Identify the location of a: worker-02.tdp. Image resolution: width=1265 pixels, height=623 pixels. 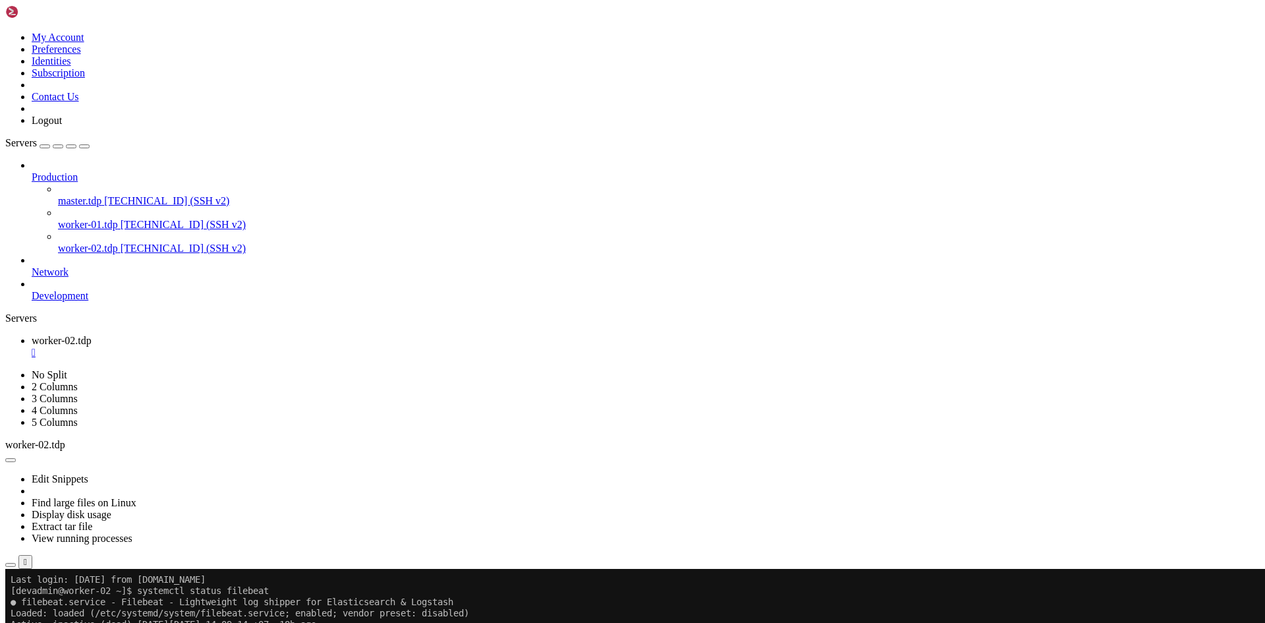
(646, 347).